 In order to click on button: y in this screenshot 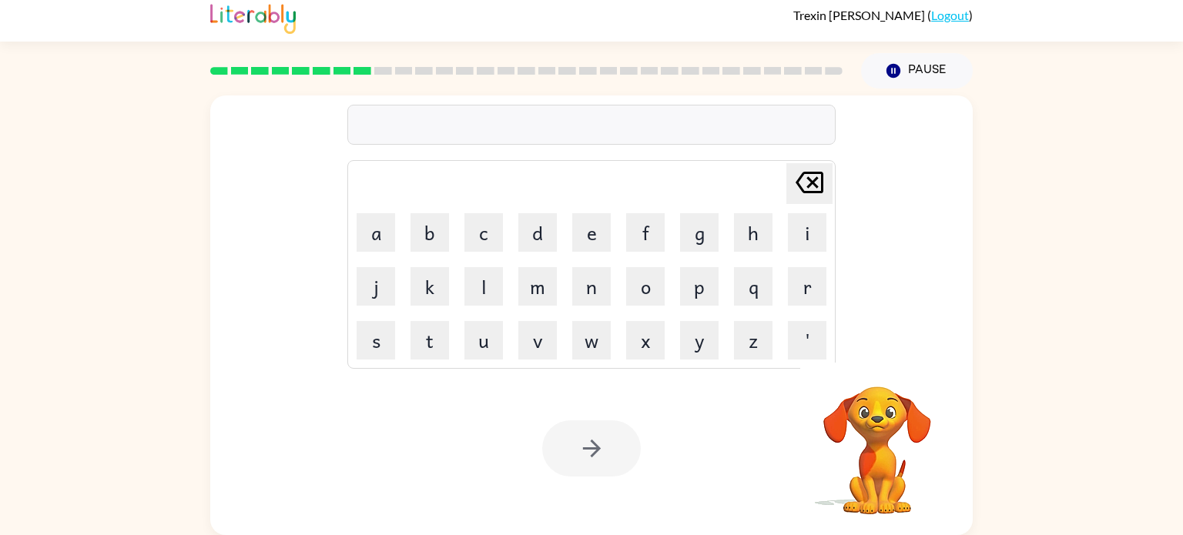, I will do `click(699, 340)`.